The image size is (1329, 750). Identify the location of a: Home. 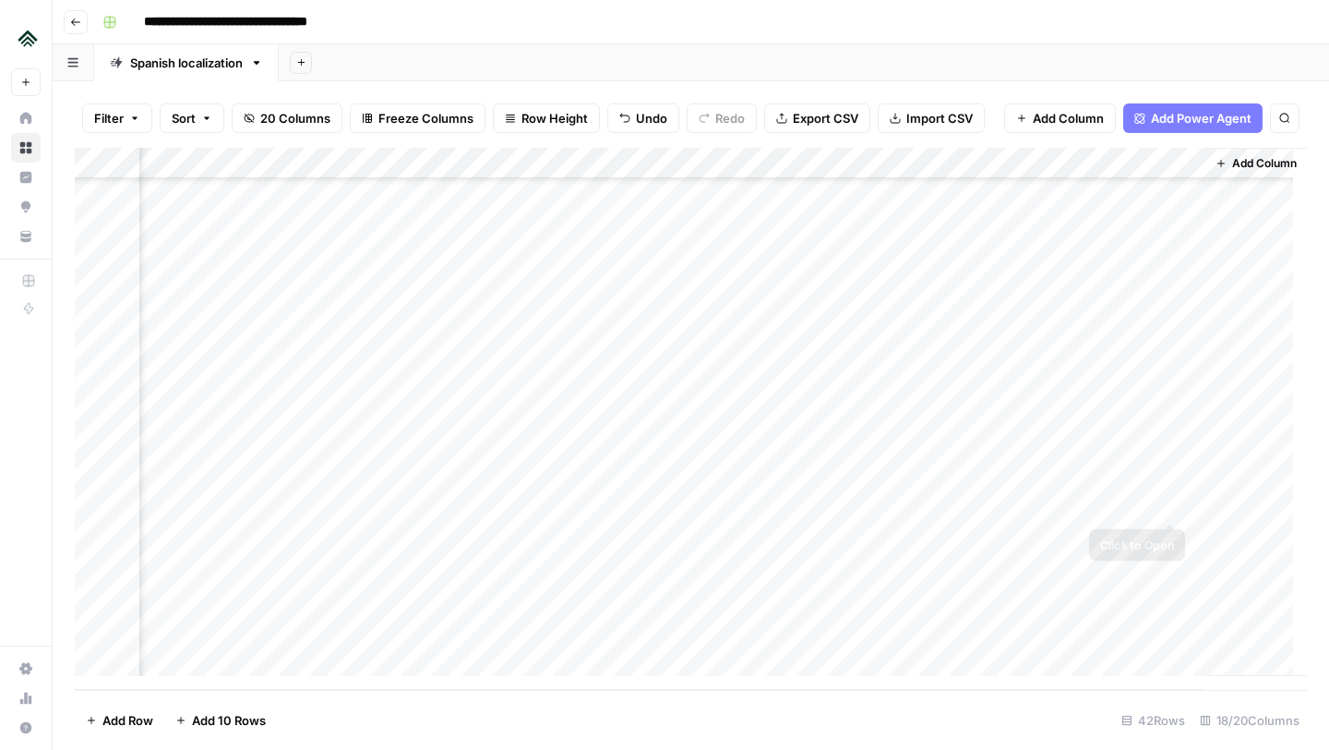
(26, 118).